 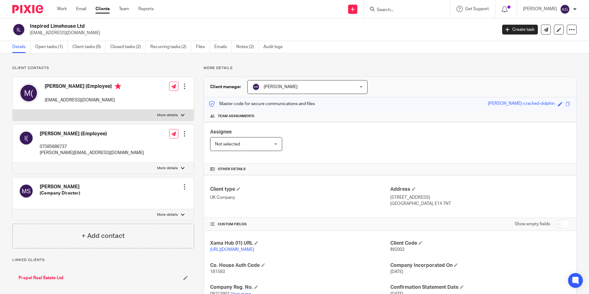 I want to click on label: Show empty fields, so click(x=532, y=224).